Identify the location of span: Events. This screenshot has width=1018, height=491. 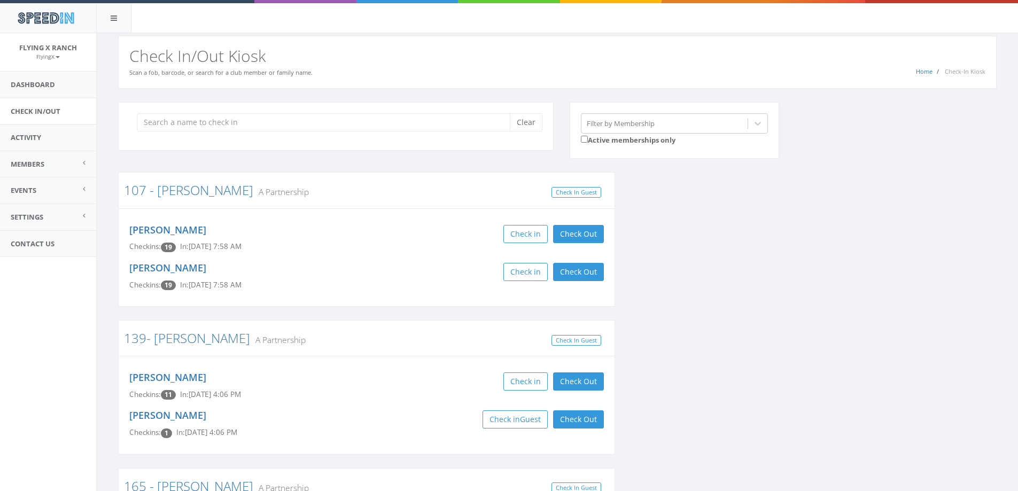
(24, 190).